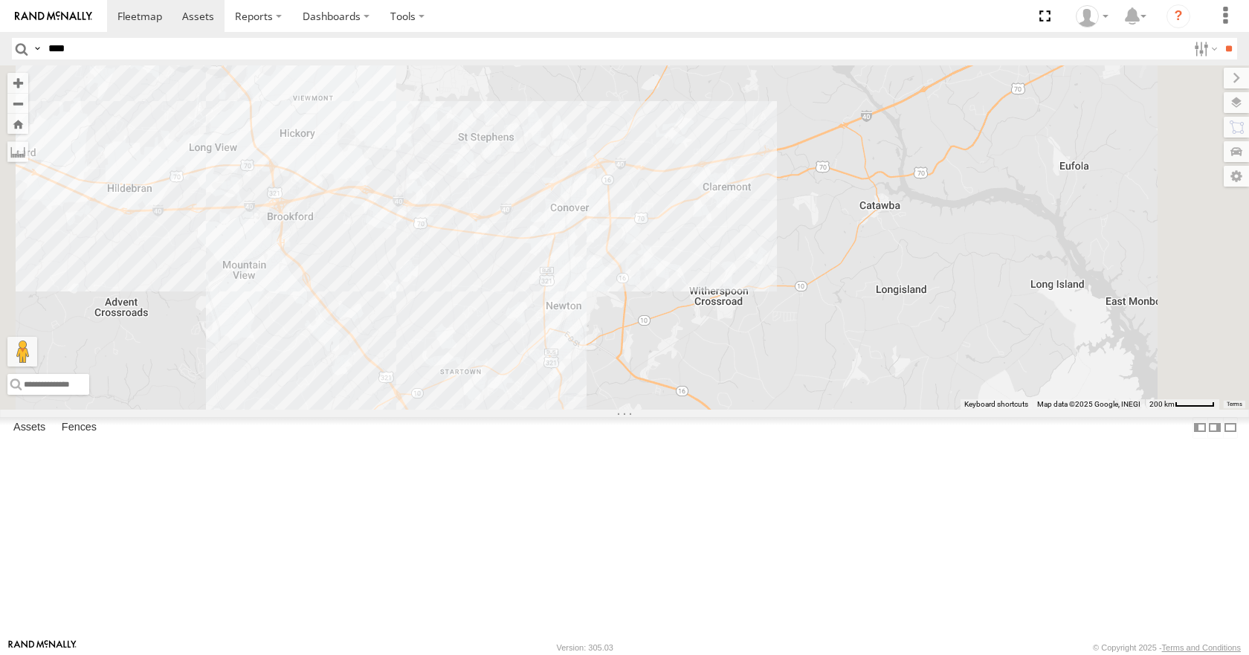  What do you see at coordinates (18, 123) in the screenshot?
I see `button: Zoom Home` at bounding box center [18, 123].